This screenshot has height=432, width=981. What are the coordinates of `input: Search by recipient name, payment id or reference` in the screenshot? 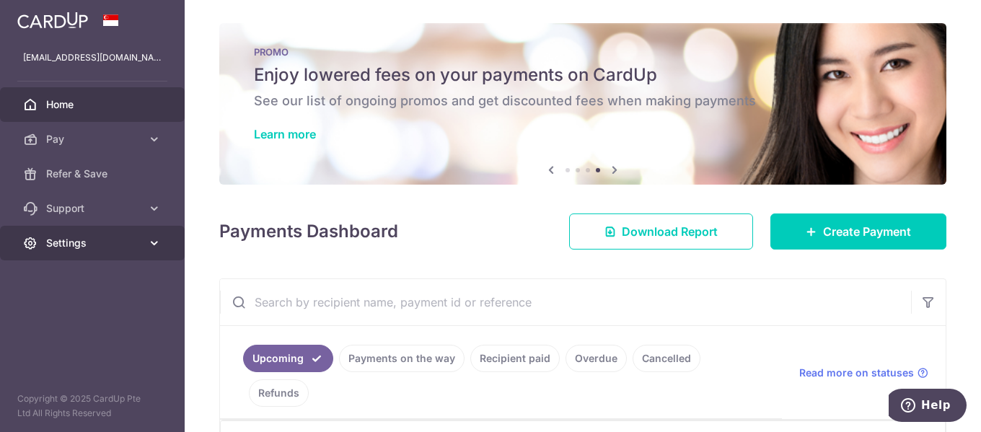 It's located at (566, 302).